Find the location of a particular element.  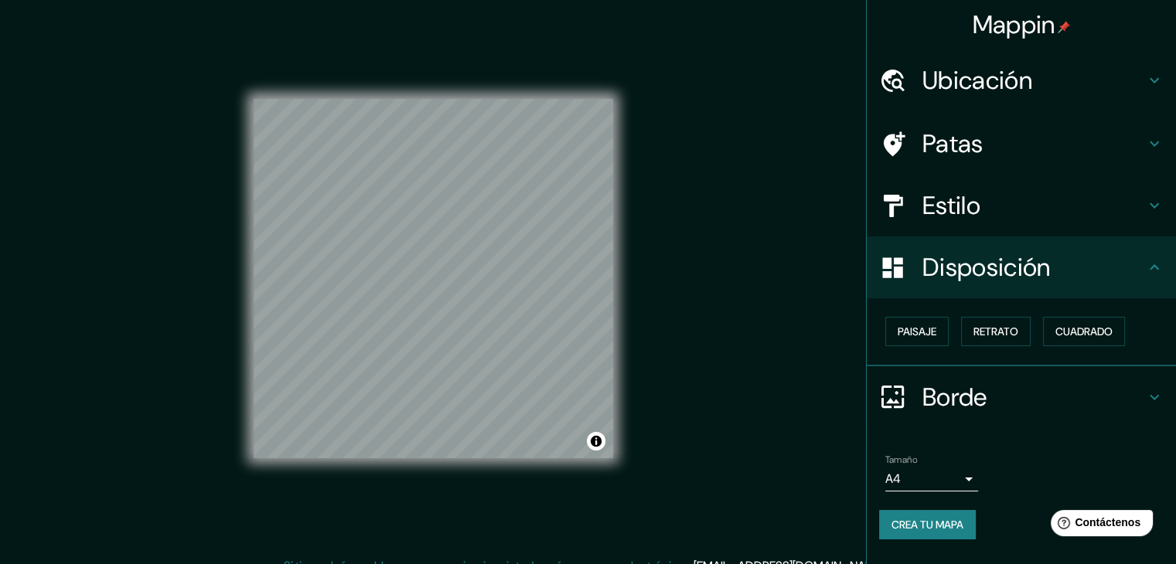

font: Crea tu mapa is located at coordinates (927, 525).